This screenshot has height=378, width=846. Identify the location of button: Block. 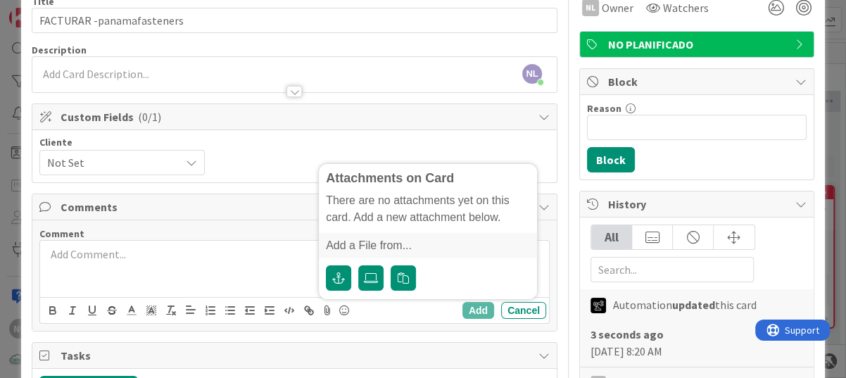
(611, 160).